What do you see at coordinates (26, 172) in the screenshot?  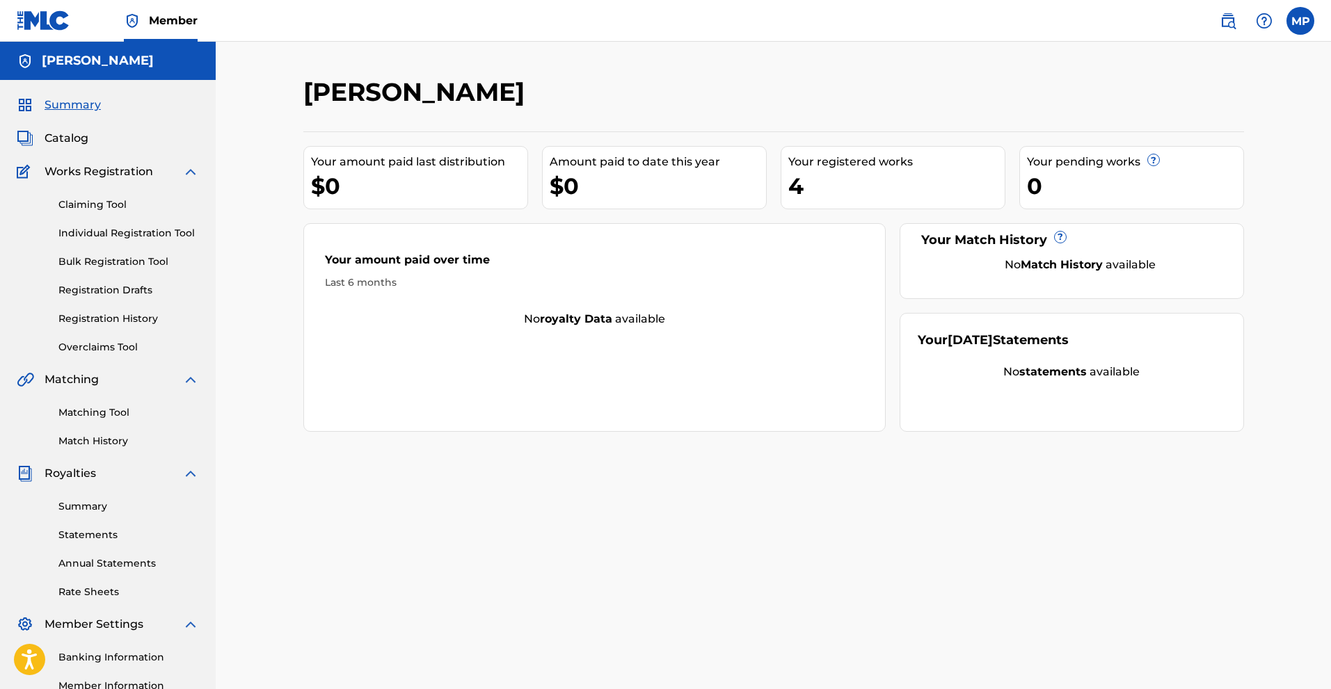 I see `img: Works Registration` at bounding box center [26, 172].